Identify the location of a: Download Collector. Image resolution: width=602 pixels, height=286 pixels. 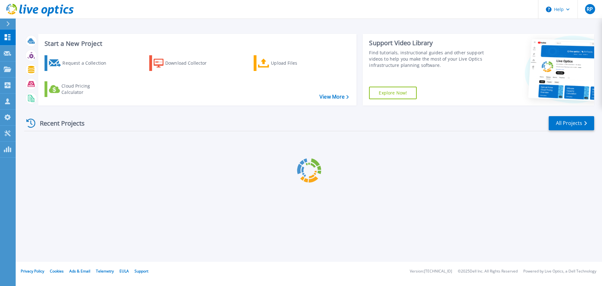
(184, 63).